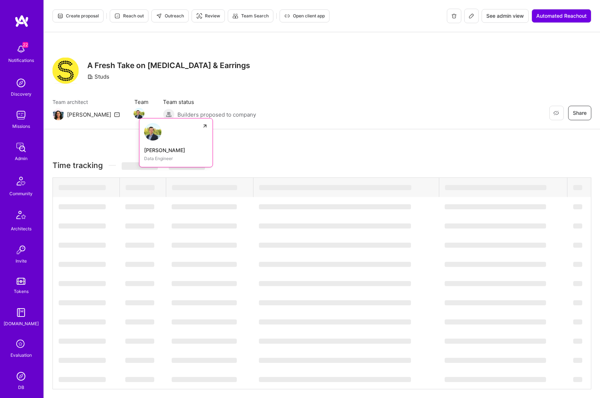 The width and height of the screenshot is (600, 398). What do you see at coordinates (21, 60) in the screenshot?
I see `div: Notifications` at bounding box center [21, 60].